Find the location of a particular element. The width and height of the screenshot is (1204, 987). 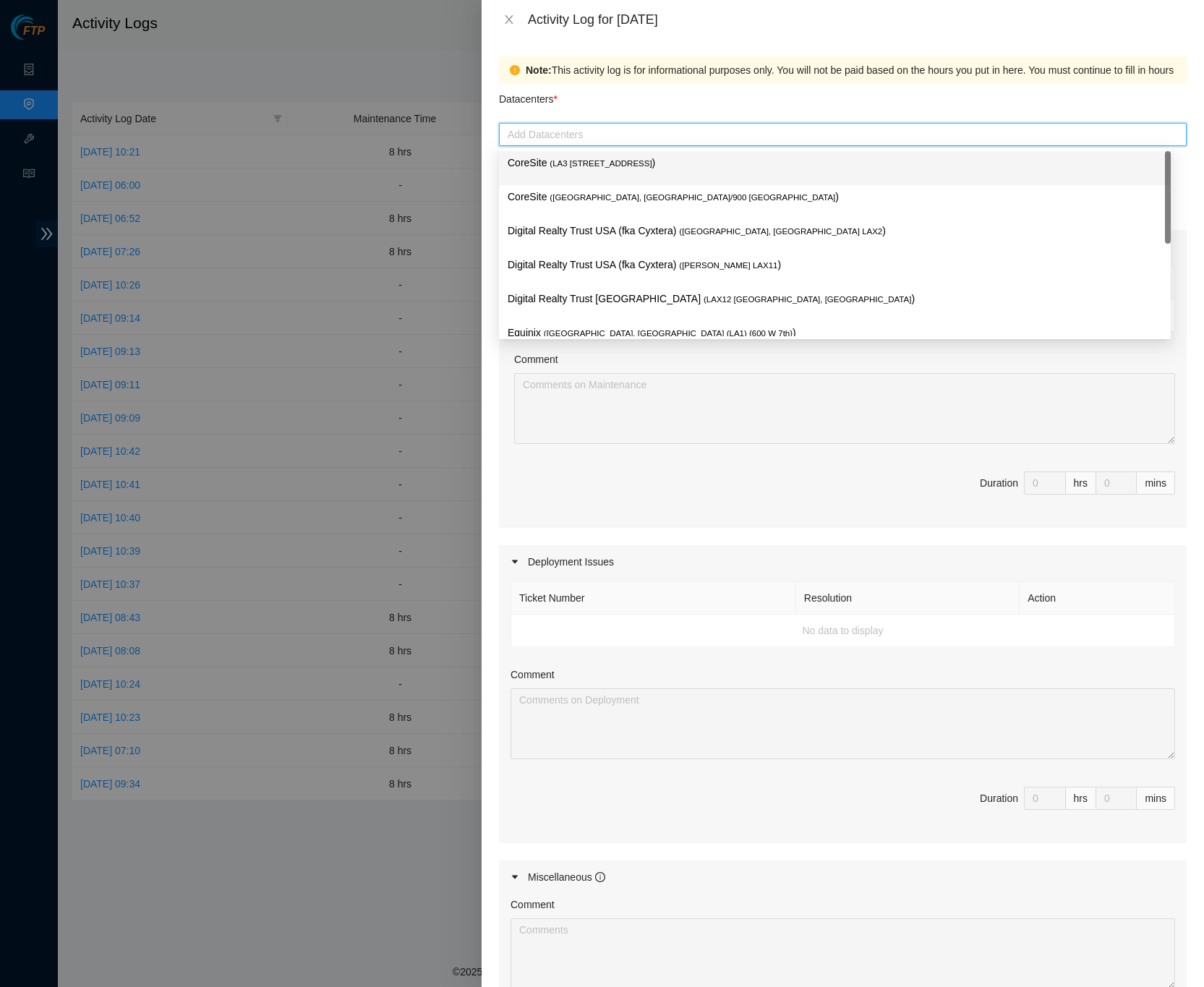

th: Resolution is located at coordinates (907, 598).